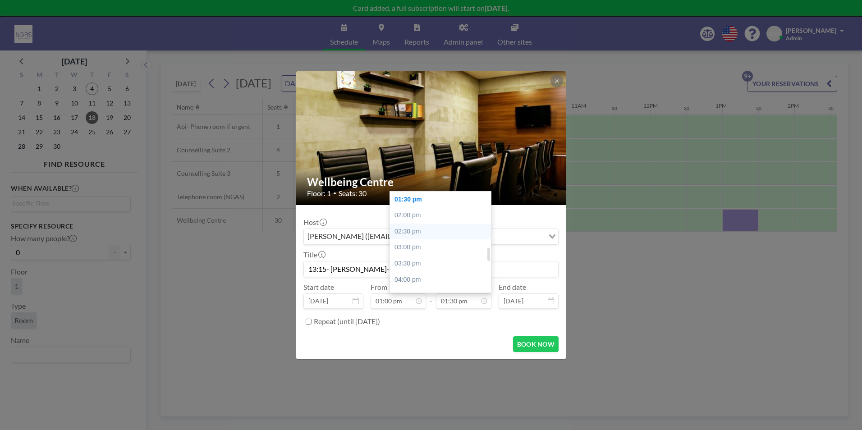 The height and width of the screenshot is (430, 862). Describe the element at coordinates (353, 193) in the screenshot. I see `span: Seats: 30` at that location.